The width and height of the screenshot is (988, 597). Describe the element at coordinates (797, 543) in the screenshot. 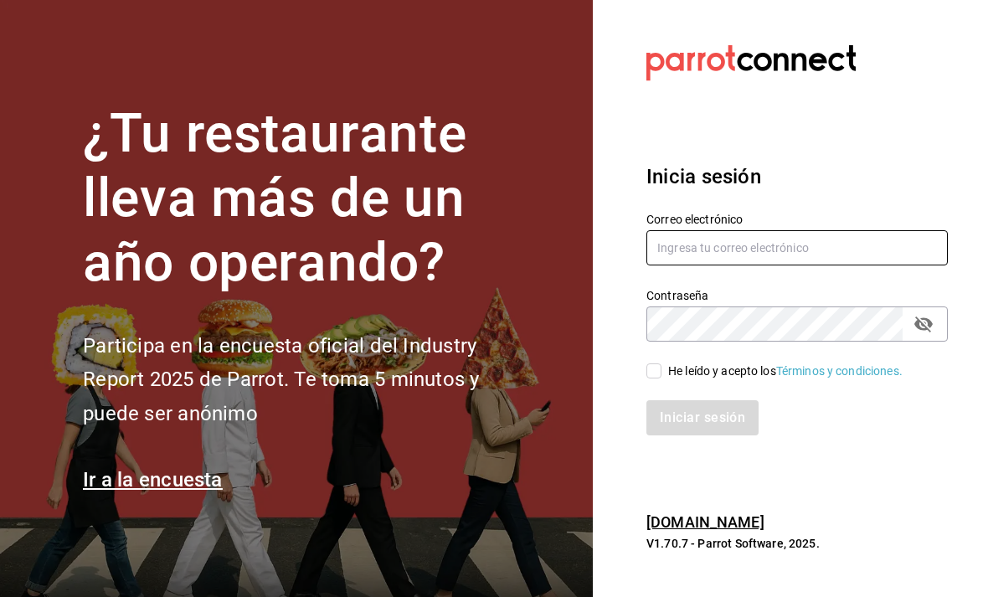

I see `p: V1.70.7 - Parrot Software, 2025.` at that location.